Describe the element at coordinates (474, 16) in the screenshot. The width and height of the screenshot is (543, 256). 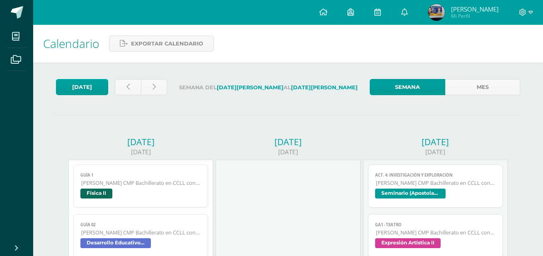
I see `span: Mi Perfil` at that location.